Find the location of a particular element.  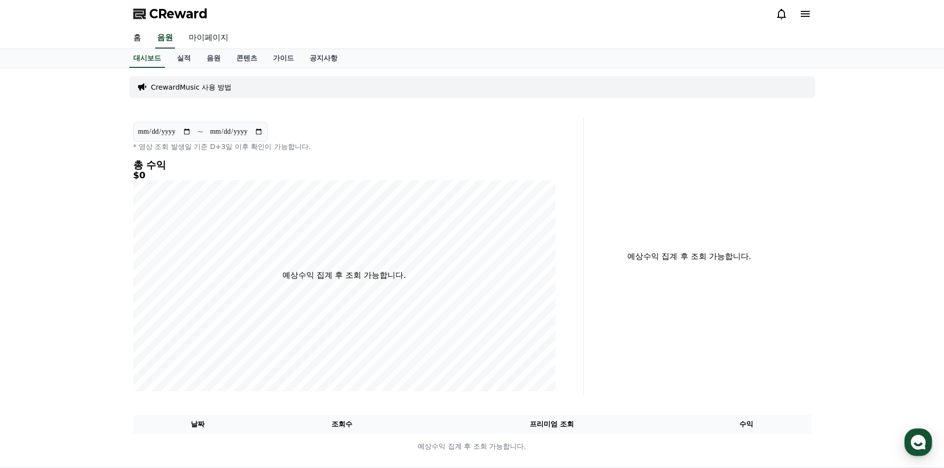

a: CrewardMusic 사용 방법 is located at coordinates (191, 87).